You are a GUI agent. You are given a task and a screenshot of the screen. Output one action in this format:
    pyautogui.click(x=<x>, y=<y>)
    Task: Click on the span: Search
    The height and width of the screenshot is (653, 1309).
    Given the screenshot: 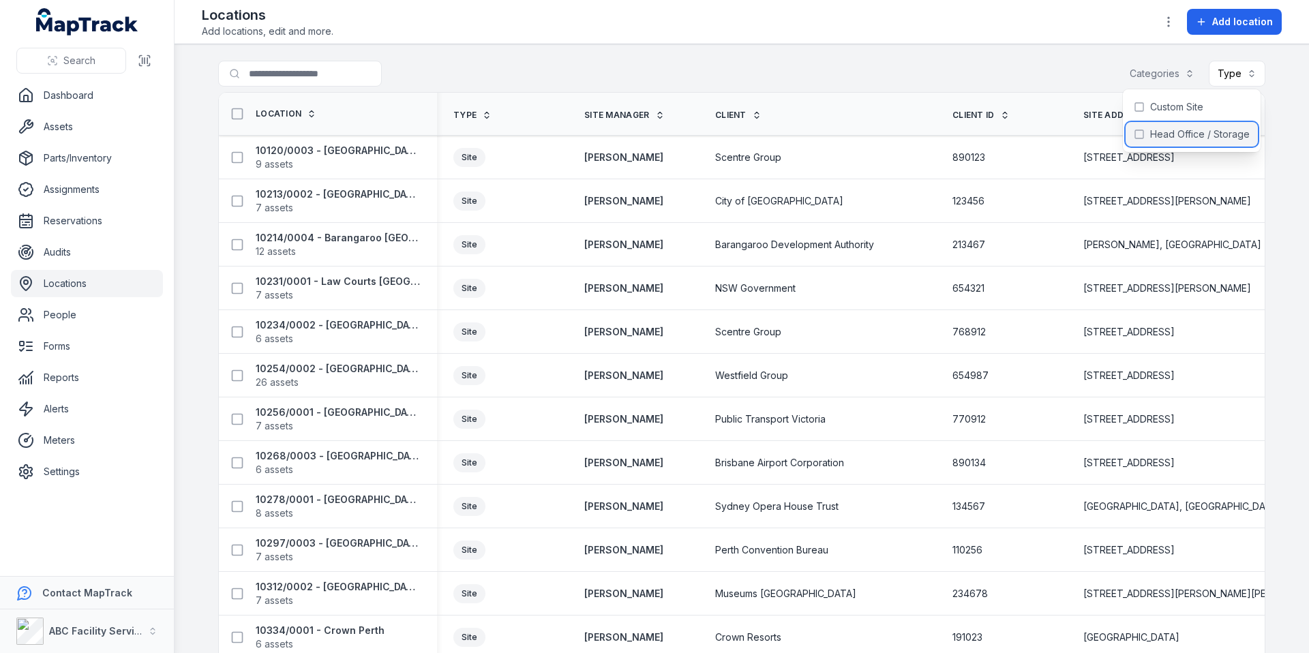 What is the action you would take?
    pyautogui.click(x=79, y=61)
    